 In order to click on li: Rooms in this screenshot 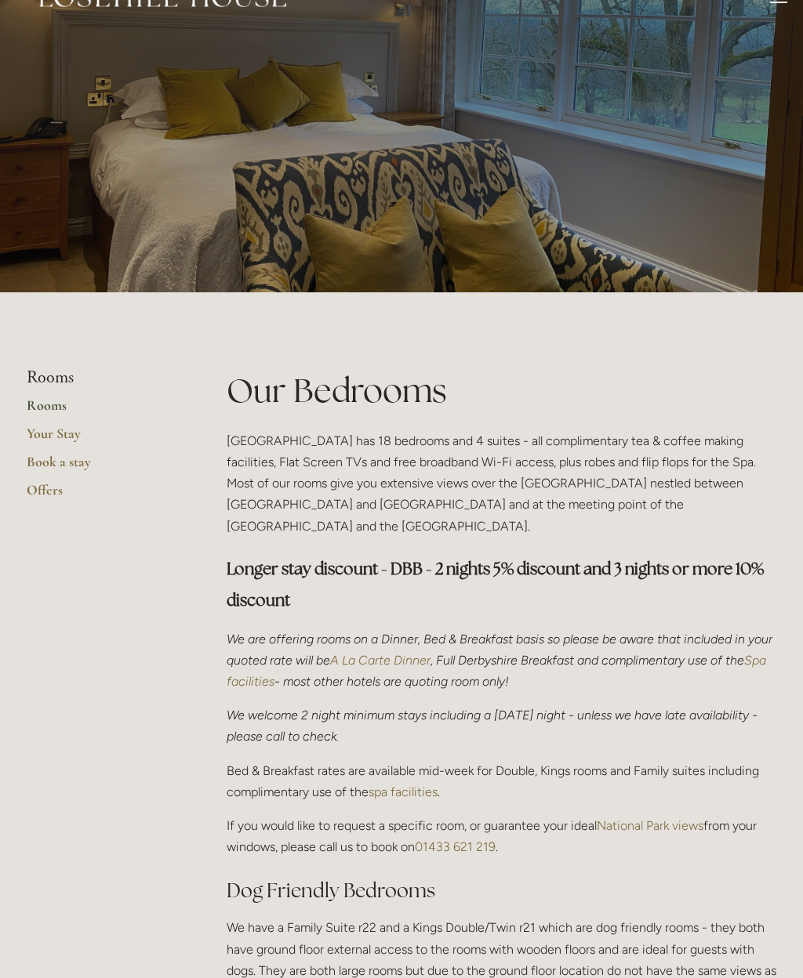, I will do `click(101, 378)`.